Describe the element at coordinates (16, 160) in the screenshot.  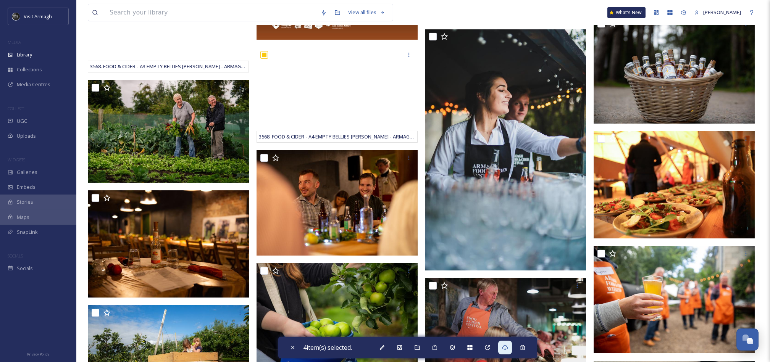
I see `span: WIDGETS` at that location.